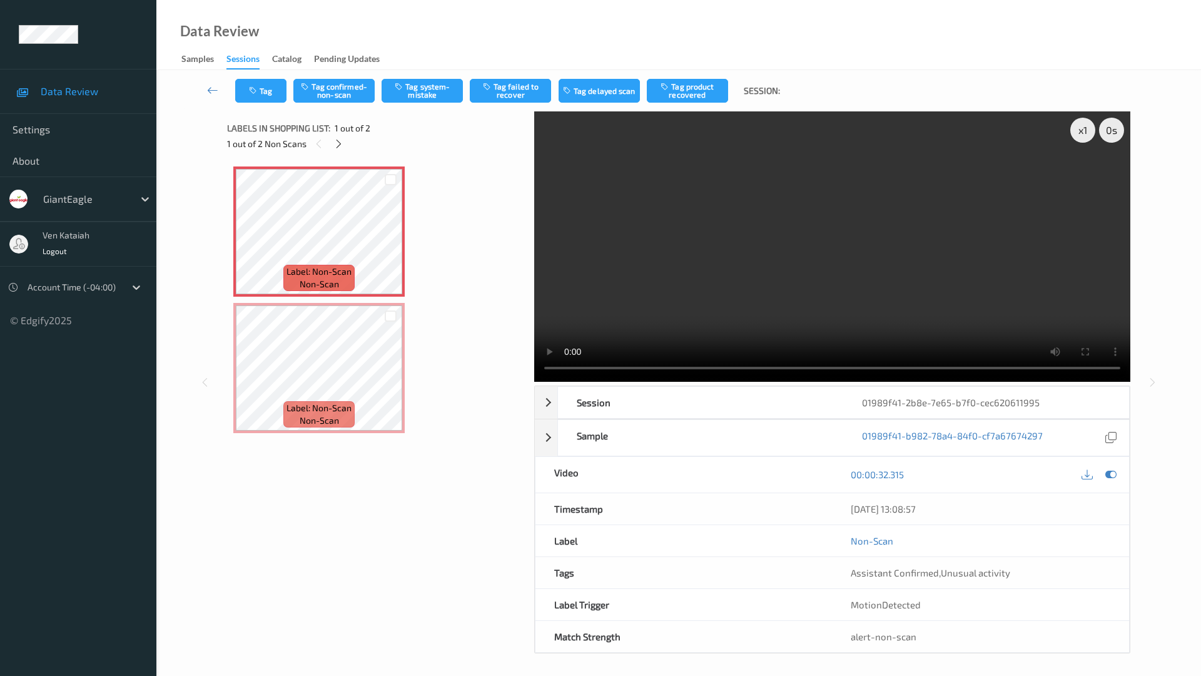 This screenshot has height=676, width=1201. What do you see at coordinates (684, 604) in the screenshot?
I see `div: Label Trigger` at bounding box center [684, 604].